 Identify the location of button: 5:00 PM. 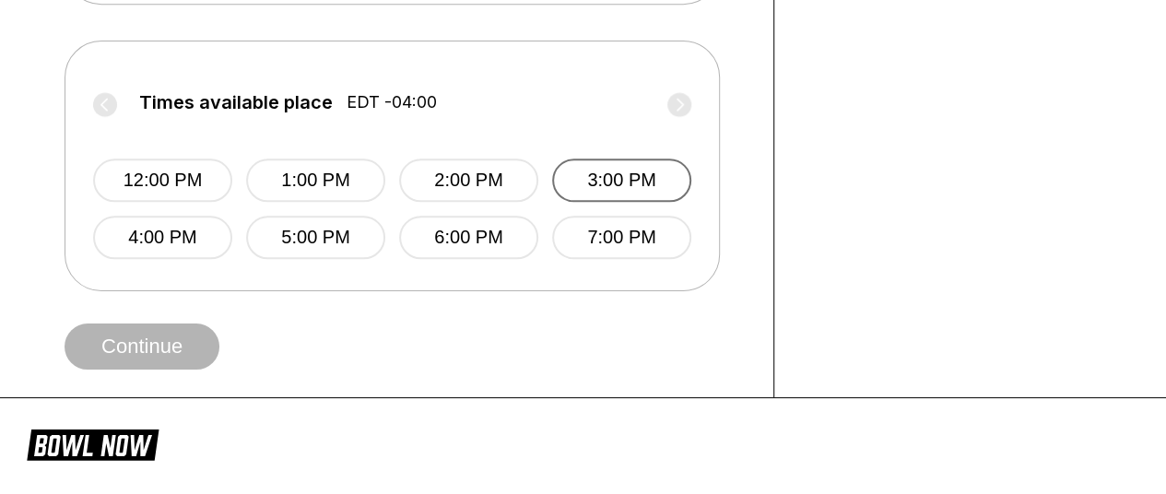
(315, 237).